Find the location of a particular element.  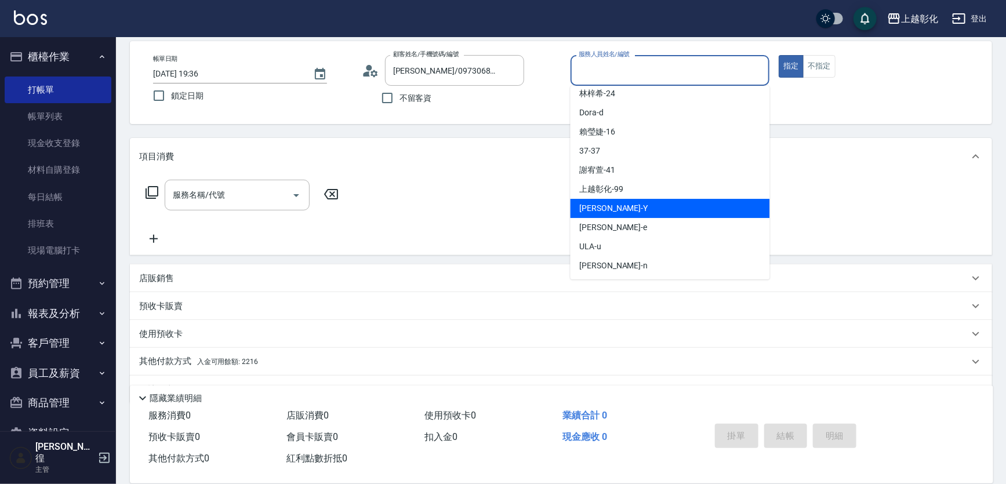

button: 資料設定 is located at coordinates (58, 433).